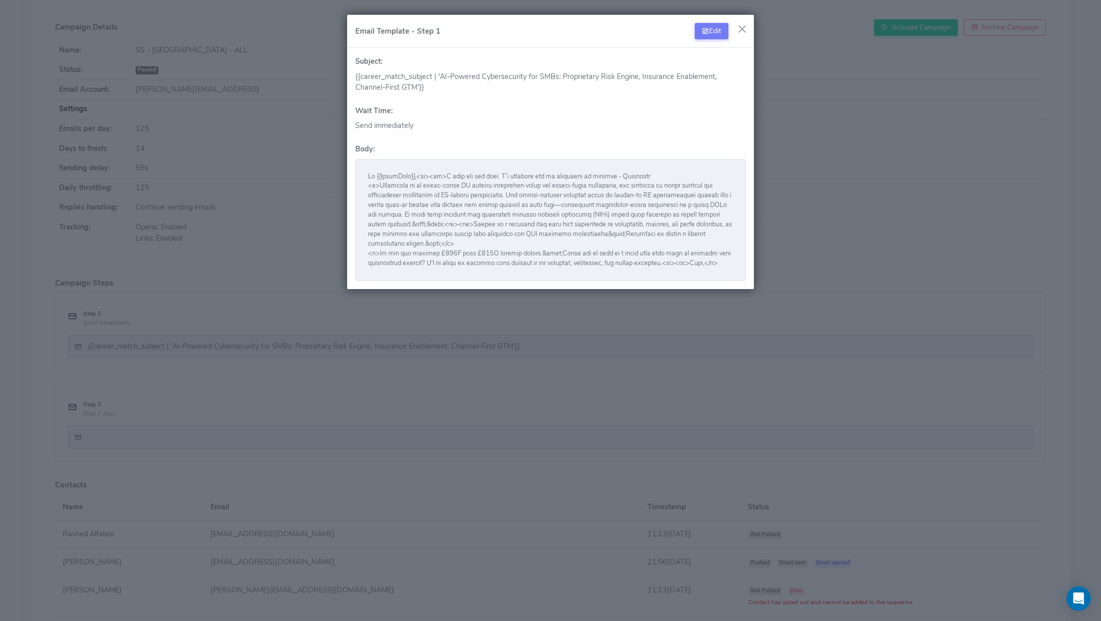 The image size is (1101, 621). What do you see at coordinates (398, 31) in the screenshot?
I see `h5: Email Template - Step 1` at bounding box center [398, 31].